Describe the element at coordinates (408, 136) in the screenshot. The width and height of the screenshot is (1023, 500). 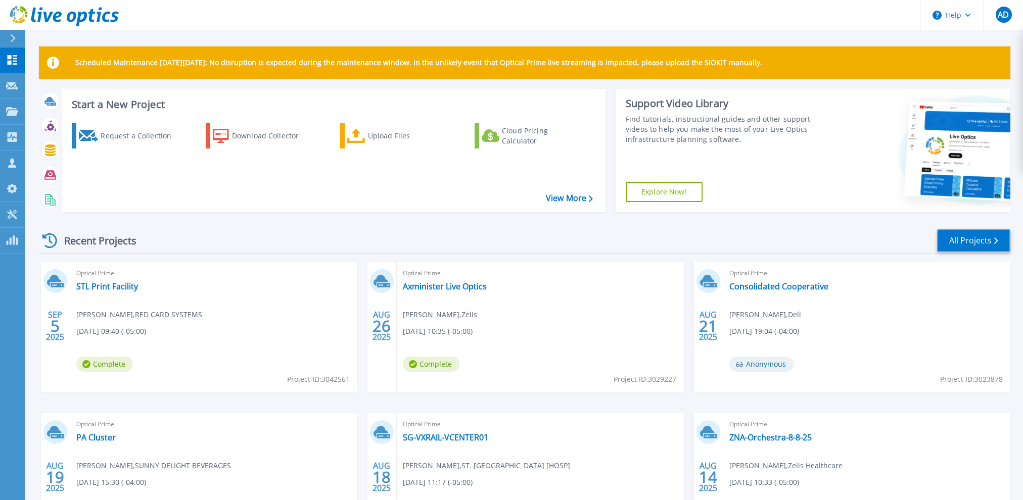
I see `div: Upload Files` at that location.